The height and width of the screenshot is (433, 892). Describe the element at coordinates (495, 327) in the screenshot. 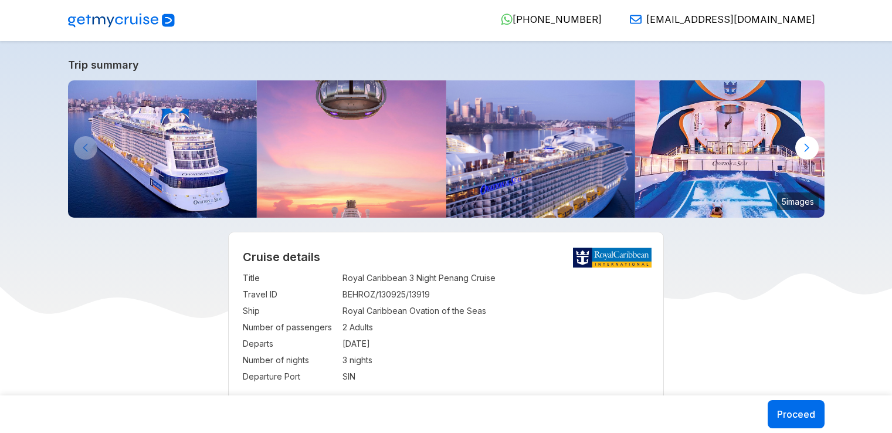

I see `td: 2 Adults` at that location.